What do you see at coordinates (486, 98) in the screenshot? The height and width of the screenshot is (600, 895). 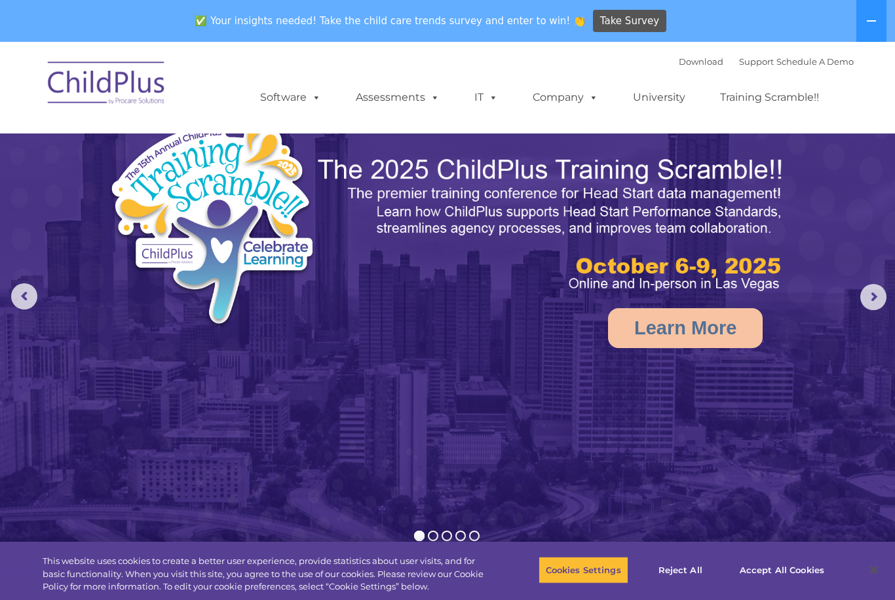 I see `a: IT` at bounding box center [486, 98].